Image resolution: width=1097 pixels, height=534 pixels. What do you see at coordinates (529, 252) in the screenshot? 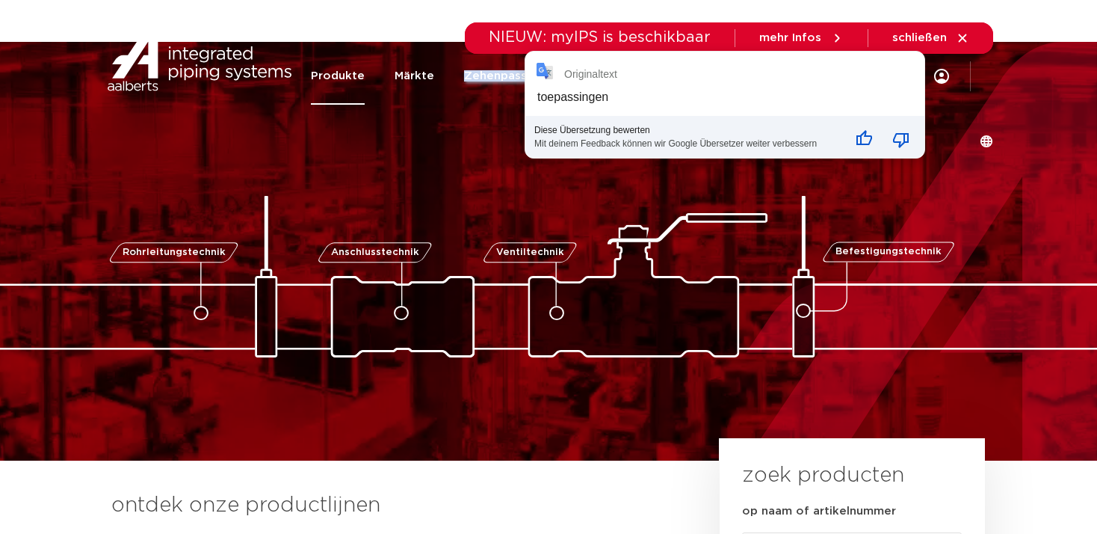
I see `font: Ventiltechnik` at bounding box center [529, 252].